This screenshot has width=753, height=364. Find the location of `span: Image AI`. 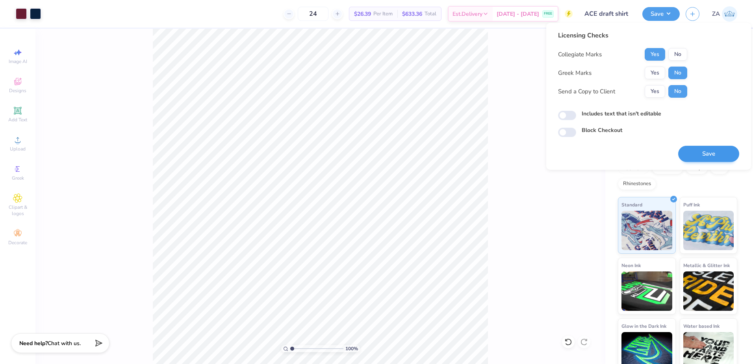

span: Image AI is located at coordinates (18, 61).